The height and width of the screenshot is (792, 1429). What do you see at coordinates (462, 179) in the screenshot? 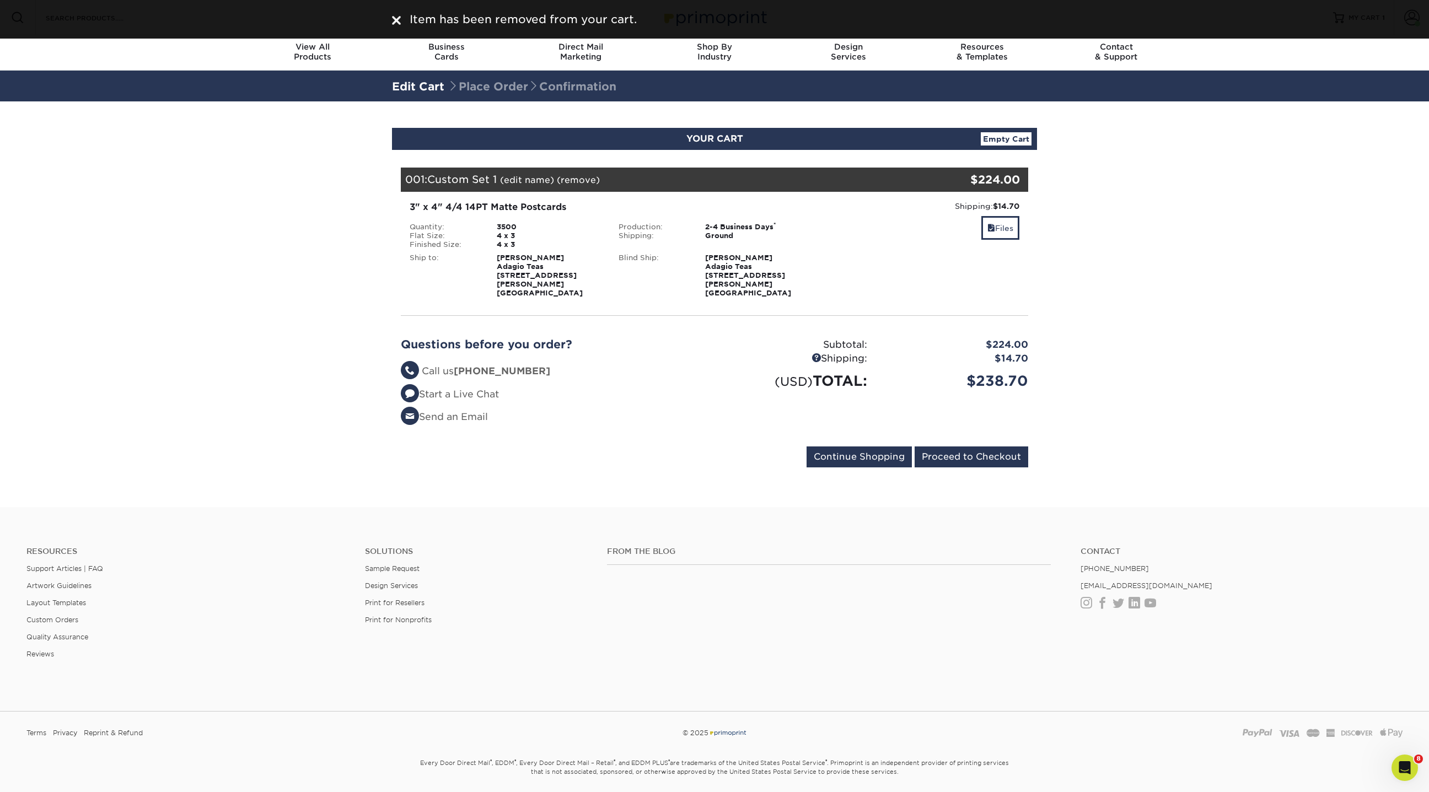
I see `span: Custom Set 1` at bounding box center [462, 179].